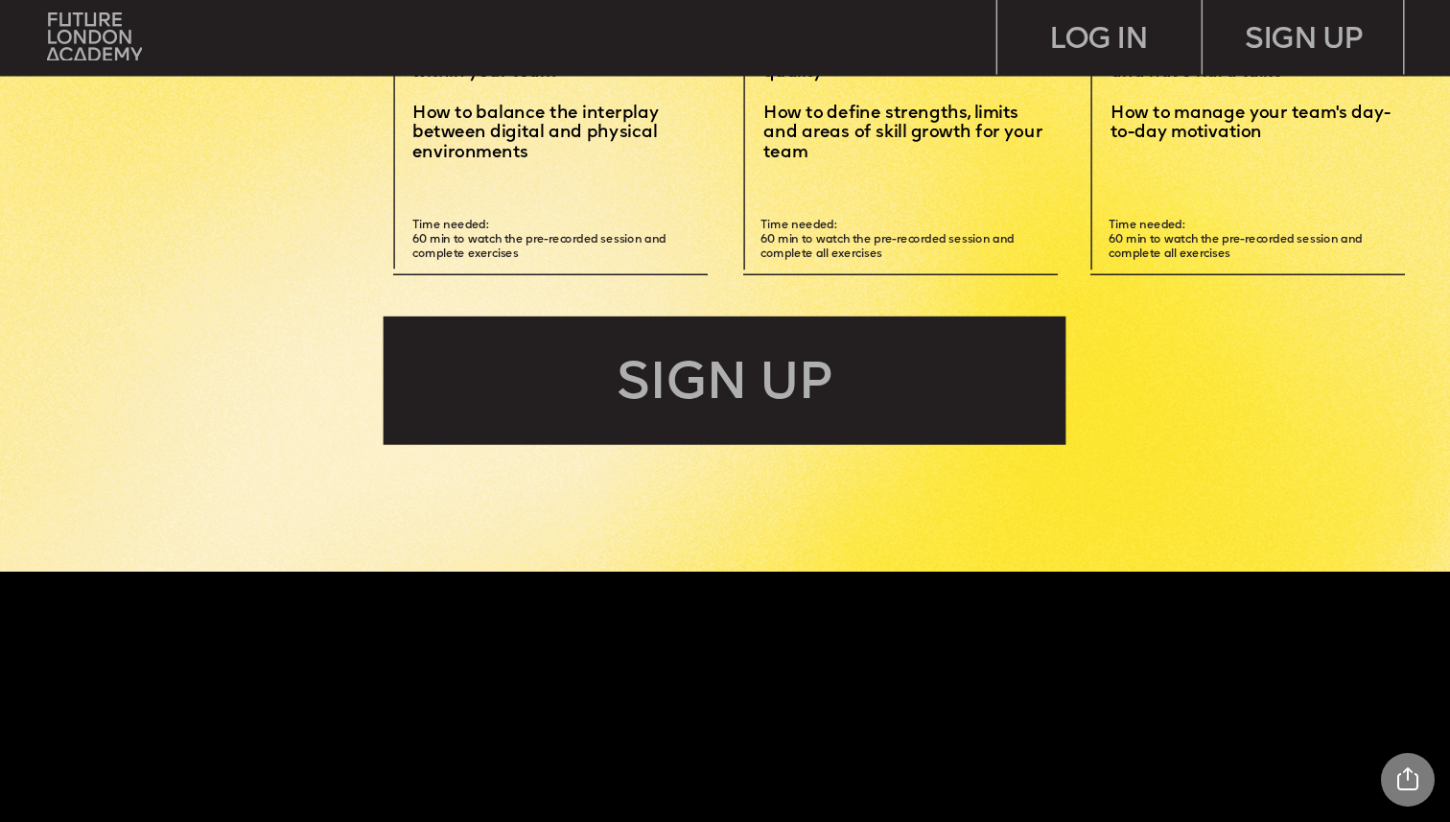 This screenshot has height=822, width=1450. What do you see at coordinates (537, 133) in the screenshot?
I see `span: How to balance the interplay between digital and physical environments` at bounding box center [537, 133].